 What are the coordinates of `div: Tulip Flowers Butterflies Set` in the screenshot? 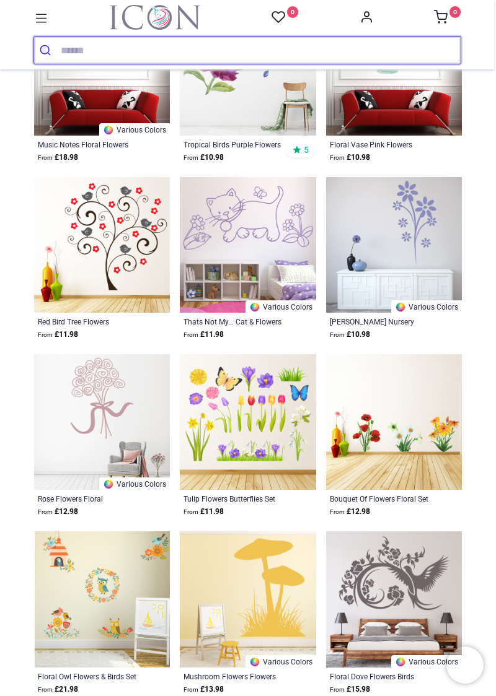 It's located at (235, 499).